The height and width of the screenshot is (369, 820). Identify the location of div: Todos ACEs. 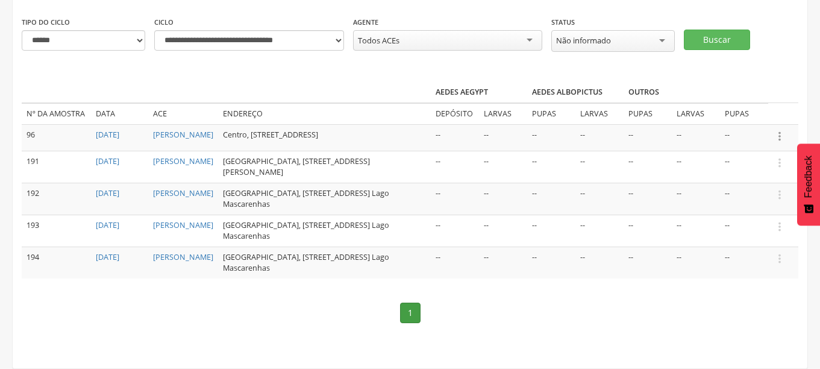
(378, 40).